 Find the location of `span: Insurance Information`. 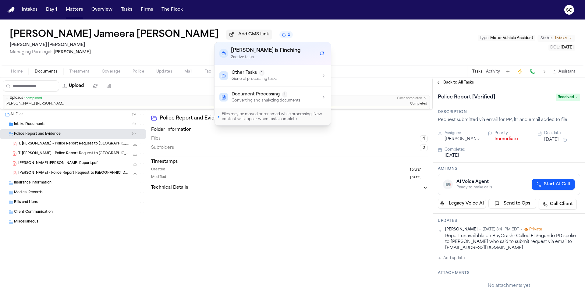

span: Insurance Information is located at coordinates (33, 183).